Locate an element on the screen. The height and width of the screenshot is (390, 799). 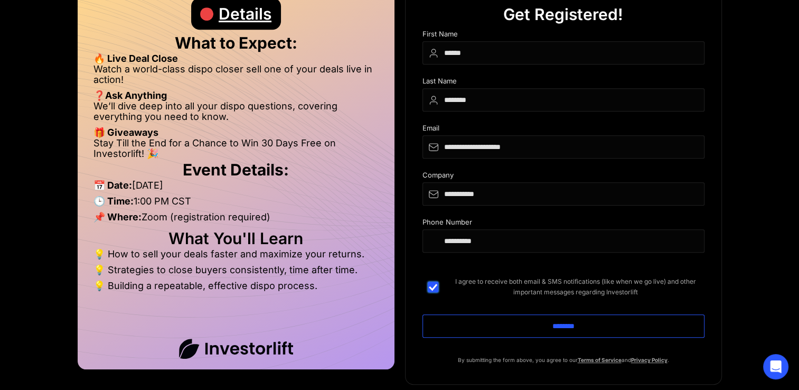
div: Email is located at coordinates (564, 129).